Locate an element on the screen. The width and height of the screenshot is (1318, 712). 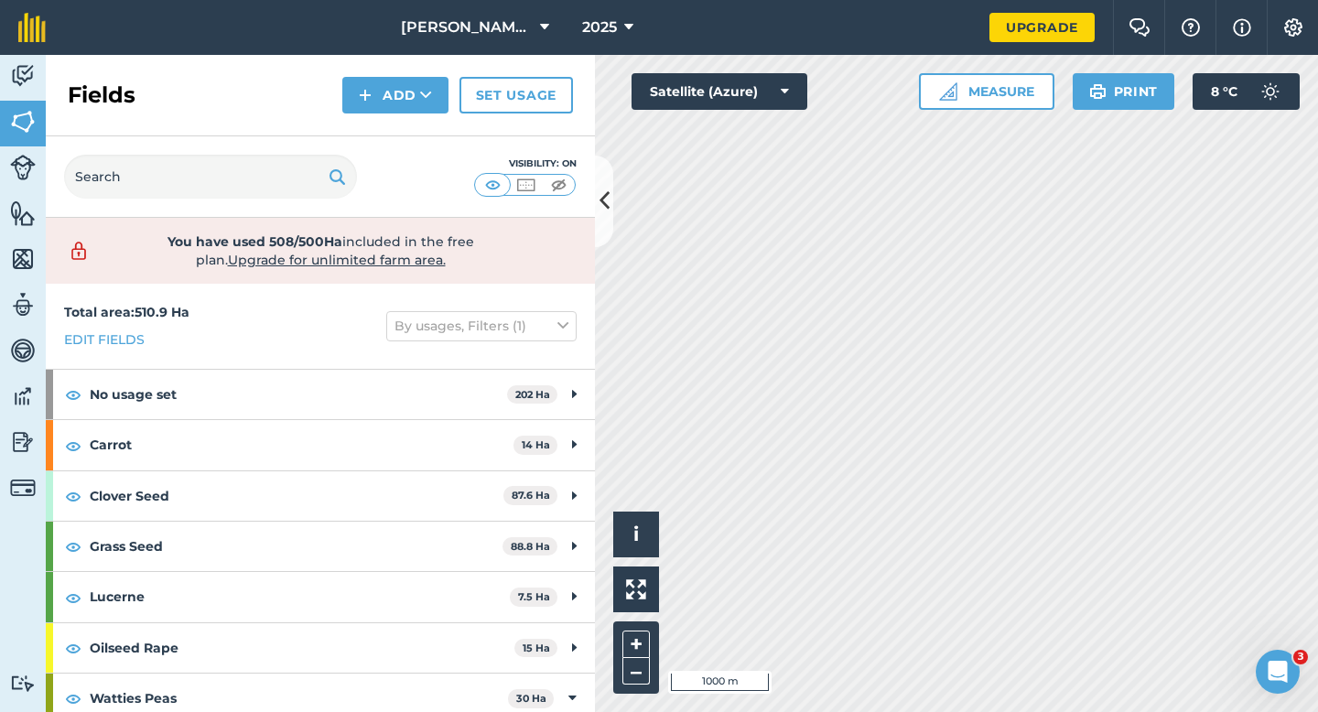
div: Clover Seed87.6 Ha is located at coordinates (320, 496).